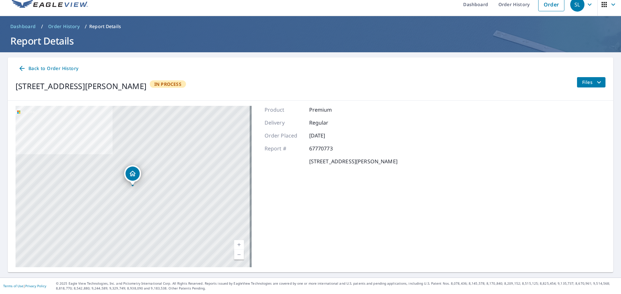 The height and width of the screenshot is (294, 621). Describe the element at coordinates (284, 123) in the screenshot. I see `p: Delivery` at that location.